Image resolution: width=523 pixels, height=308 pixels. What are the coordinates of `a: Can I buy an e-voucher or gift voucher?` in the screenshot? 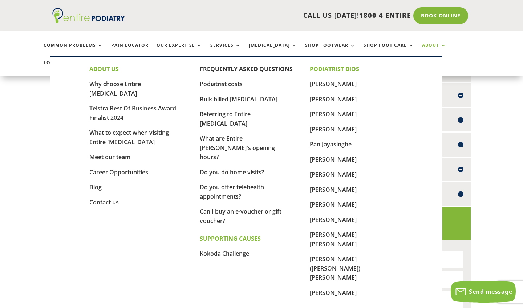 It's located at (240, 216).